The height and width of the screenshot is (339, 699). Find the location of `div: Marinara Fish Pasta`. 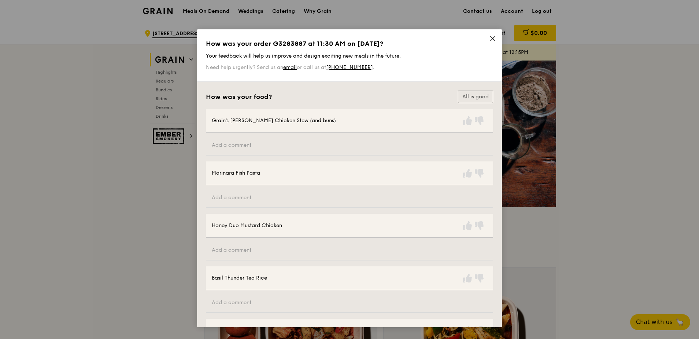

div: Marinara Fish Pasta is located at coordinates (236, 173).